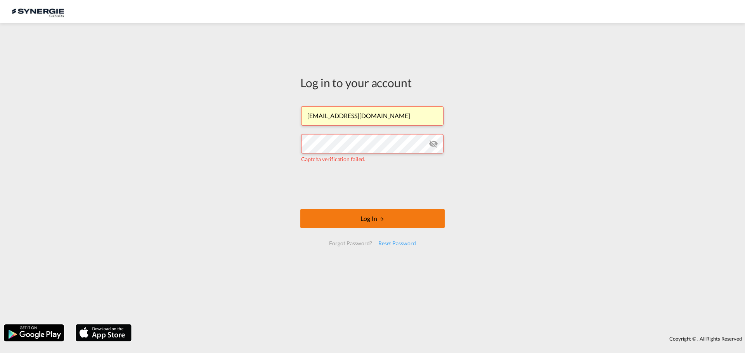 The image size is (745, 353). Describe the element at coordinates (372, 116) in the screenshot. I see `input: Enter email/phone number` at that location.